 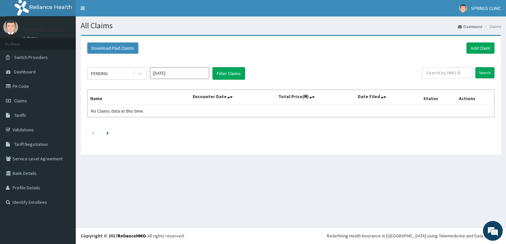 I want to click on th: Actions, so click(x=475, y=98).